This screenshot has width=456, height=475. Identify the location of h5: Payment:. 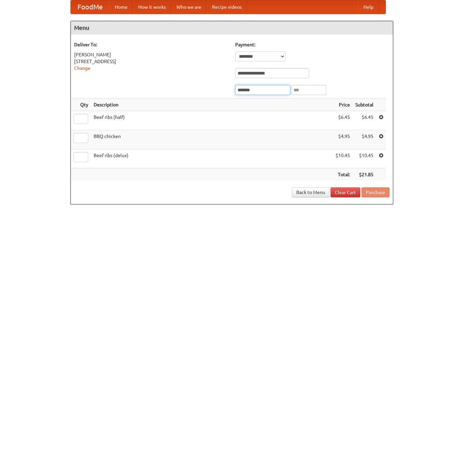
(313, 45).